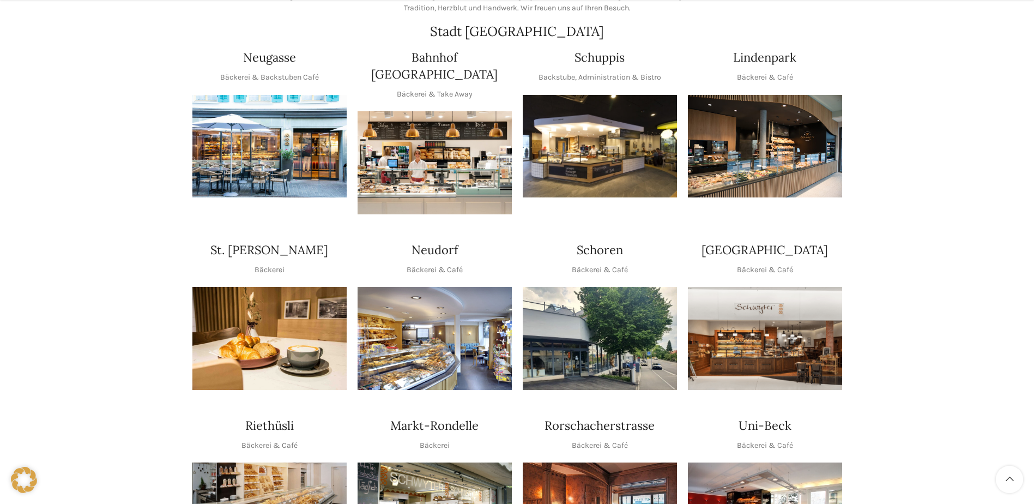 The image size is (1034, 504). Describe the element at coordinates (434, 425) in the screenshot. I see `h4: Markt-Rondelle` at that location.